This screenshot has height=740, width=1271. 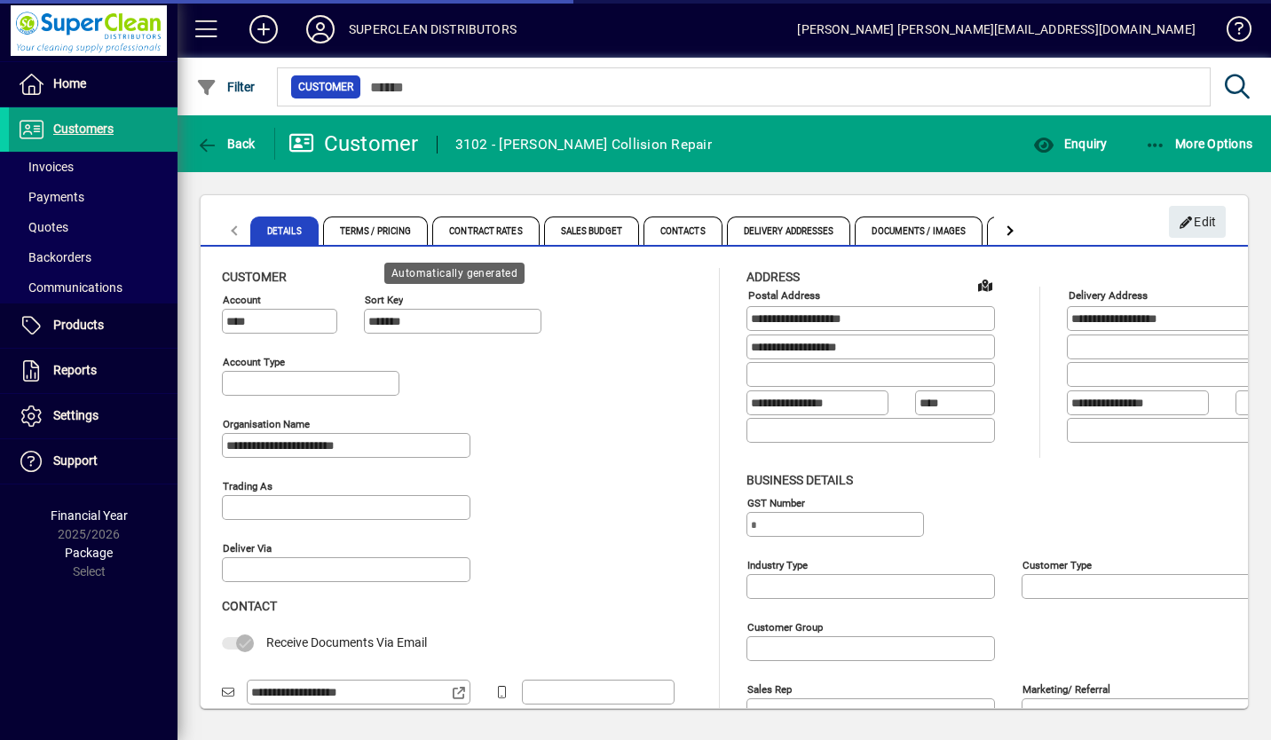 What do you see at coordinates (249, 606) in the screenshot?
I see `span: Contact` at bounding box center [249, 606].